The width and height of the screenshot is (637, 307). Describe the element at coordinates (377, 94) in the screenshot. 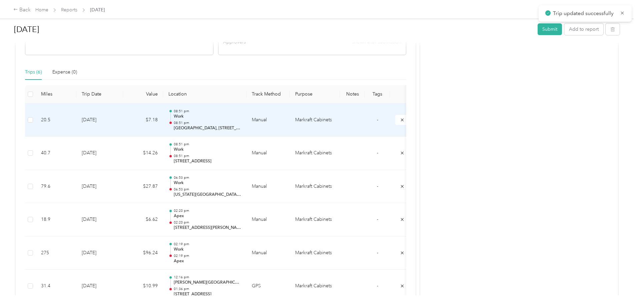

I see `th: Tags` at that location.